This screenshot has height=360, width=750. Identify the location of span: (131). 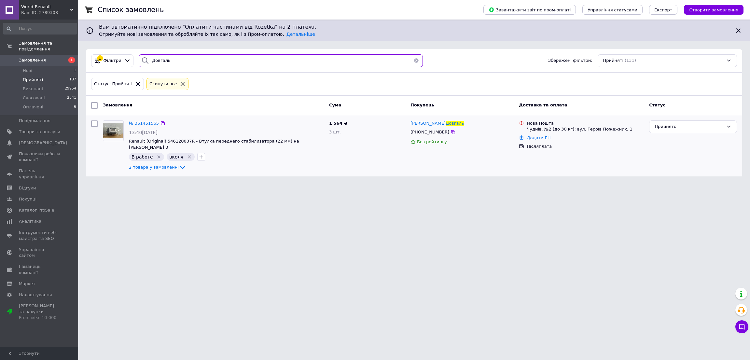
(631, 60).